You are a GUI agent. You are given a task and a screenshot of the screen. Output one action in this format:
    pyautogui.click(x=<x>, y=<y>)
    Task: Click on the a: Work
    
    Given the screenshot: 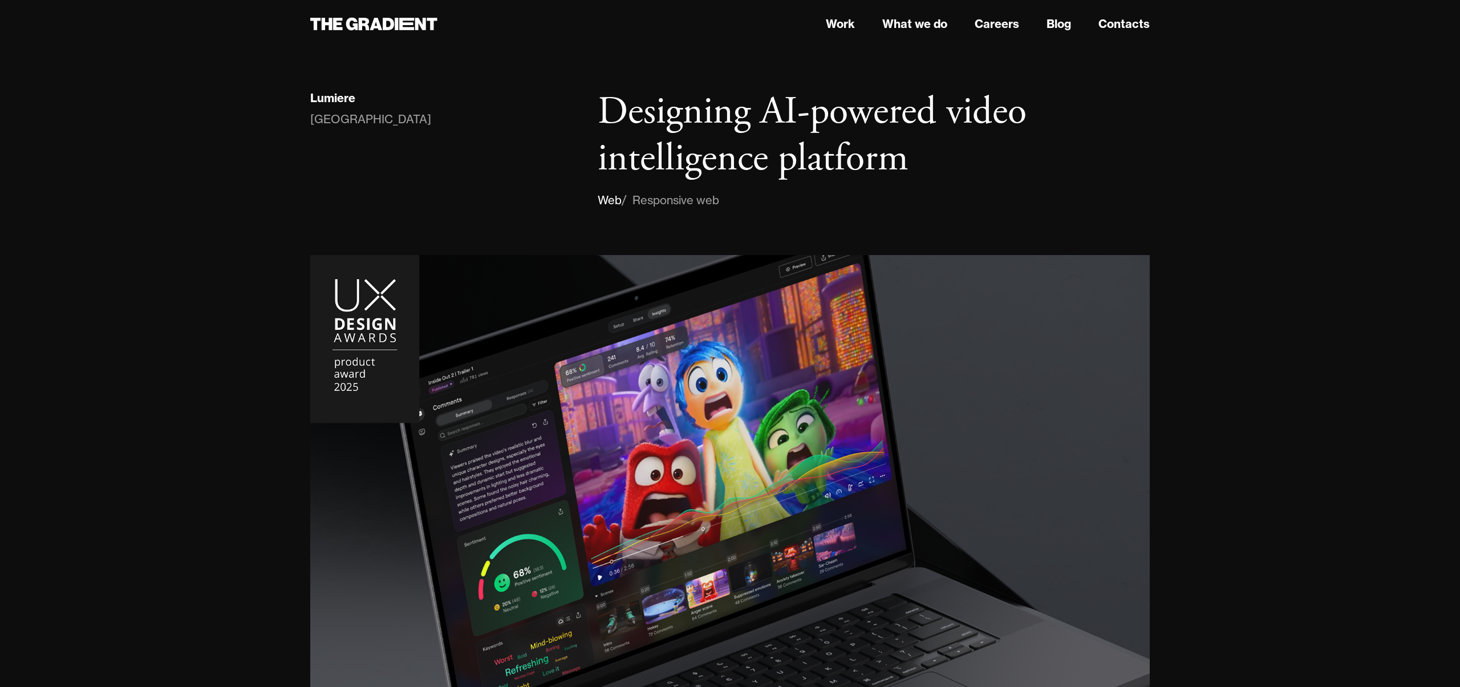 What is the action you would take?
    pyautogui.click(x=840, y=24)
    